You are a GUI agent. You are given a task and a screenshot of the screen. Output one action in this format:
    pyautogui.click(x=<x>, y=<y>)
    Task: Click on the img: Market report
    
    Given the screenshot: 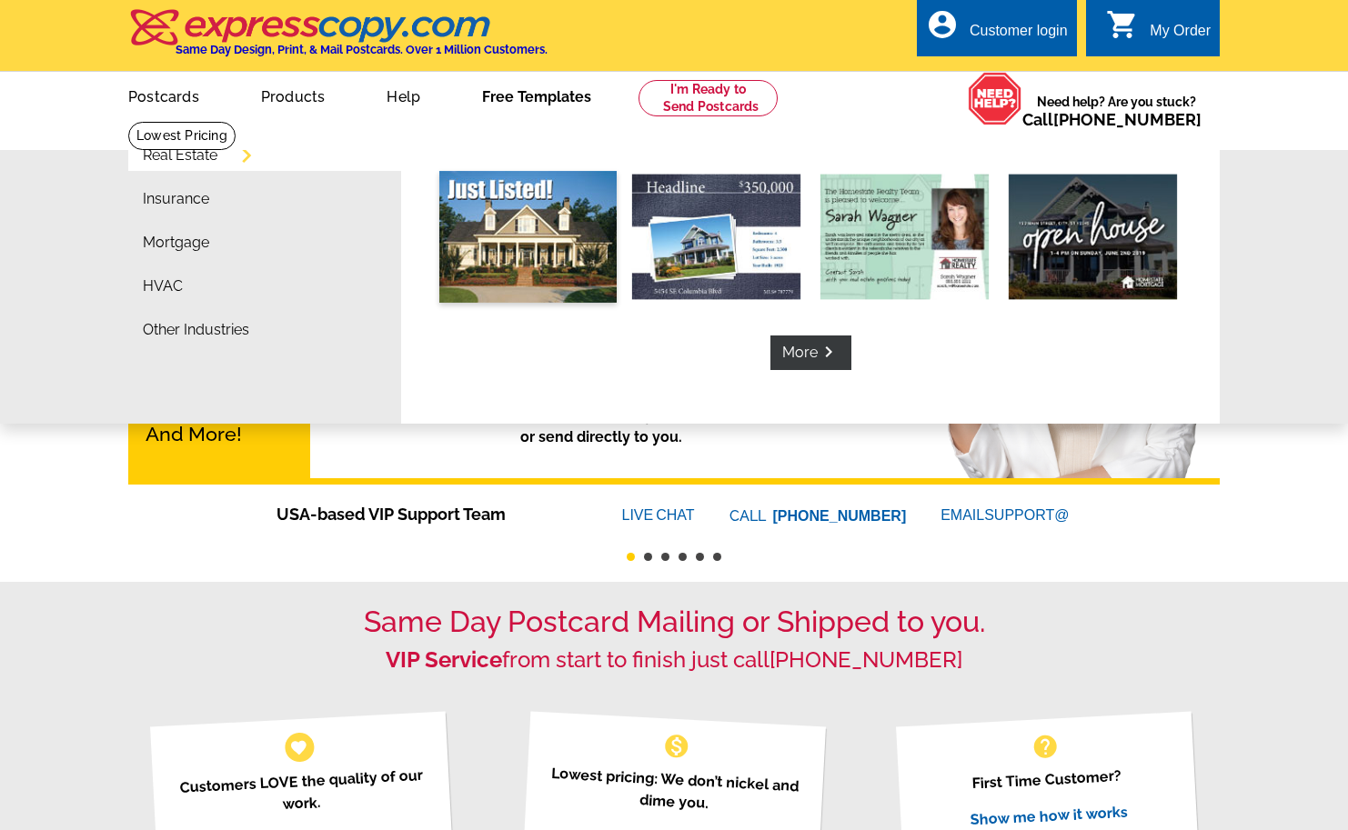 What is the action you would take?
    pyautogui.click(x=904, y=237)
    